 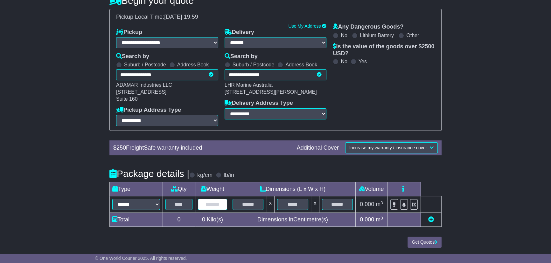 I want to click on div: Additional Cover, so click(x=318, y=148).